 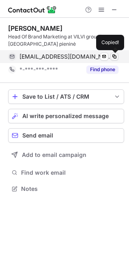 I want to click on button: Notes, so click(x=66, y=189).